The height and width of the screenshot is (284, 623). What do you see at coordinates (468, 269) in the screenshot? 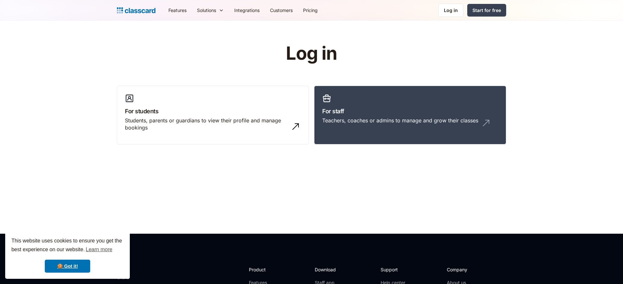
I see `h2: Company` at bounding box center [468, 269].